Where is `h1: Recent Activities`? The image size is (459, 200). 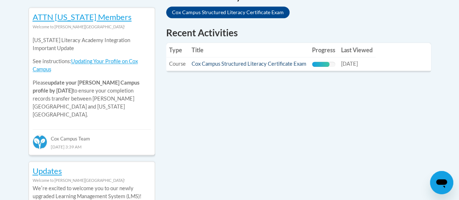 h1: Recent Activities is located at coordinates (299, 33).